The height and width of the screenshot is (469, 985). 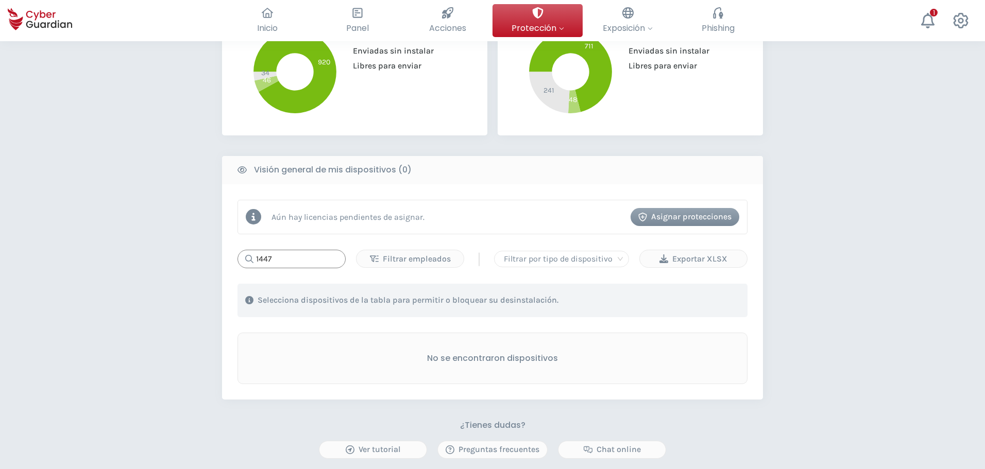 I want to click on span: Exposición, so click(x=627, y=28).